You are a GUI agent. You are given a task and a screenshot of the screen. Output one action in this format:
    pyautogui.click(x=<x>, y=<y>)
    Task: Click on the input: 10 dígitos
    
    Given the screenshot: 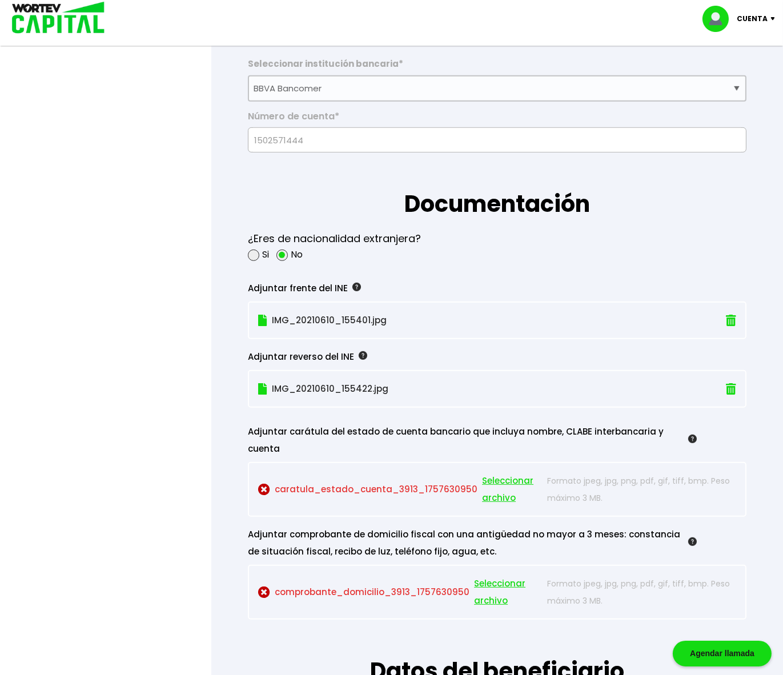 What is the action you would take?
    pyautogui.click(x=497, y=140)
    